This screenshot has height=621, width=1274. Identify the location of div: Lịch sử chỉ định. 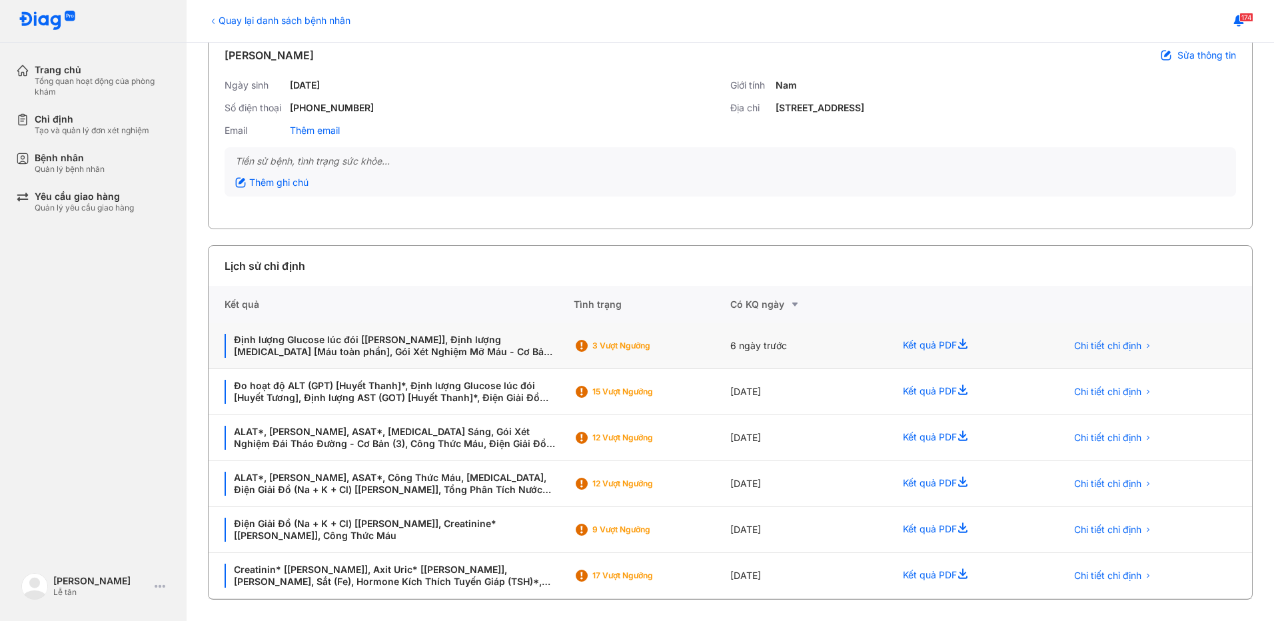
(264, 266).